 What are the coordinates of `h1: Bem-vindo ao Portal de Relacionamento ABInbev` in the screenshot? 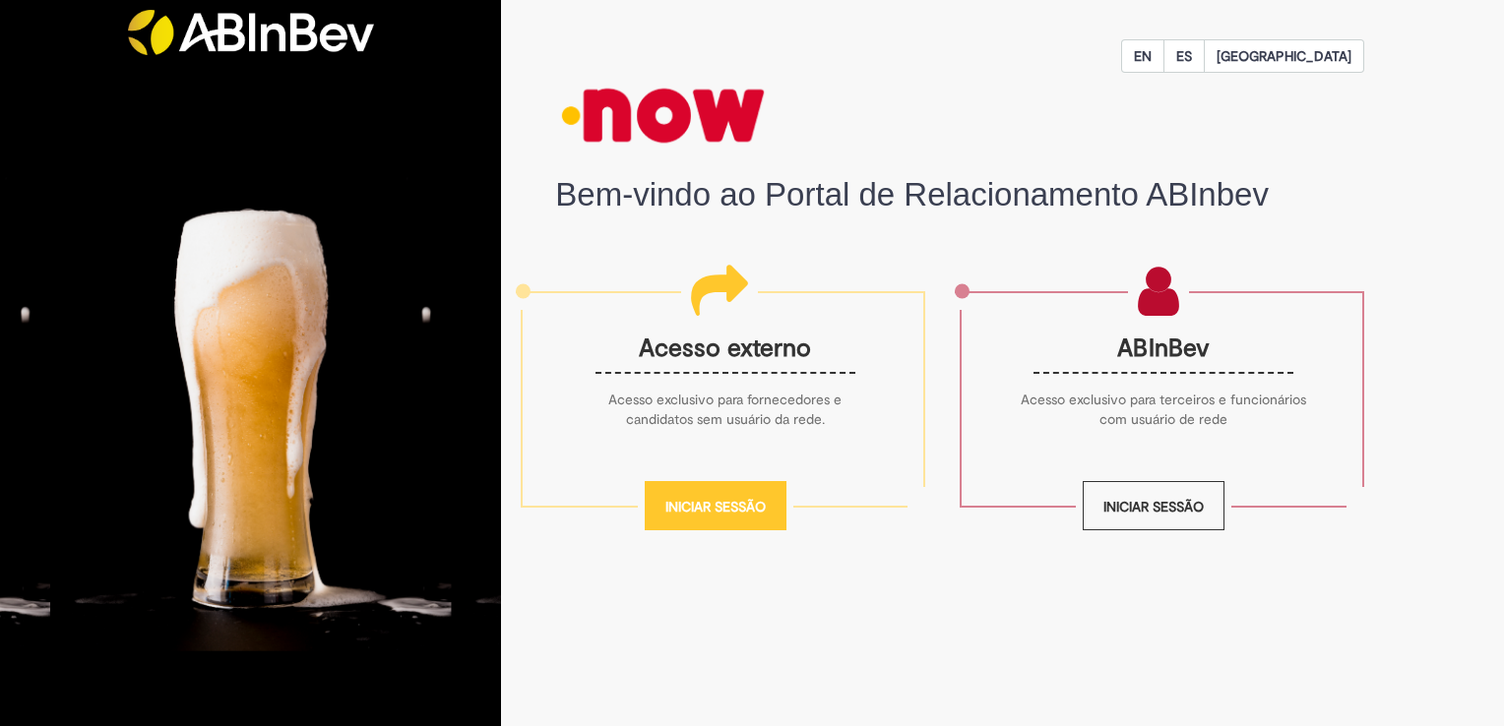 It's located at (959, 195).